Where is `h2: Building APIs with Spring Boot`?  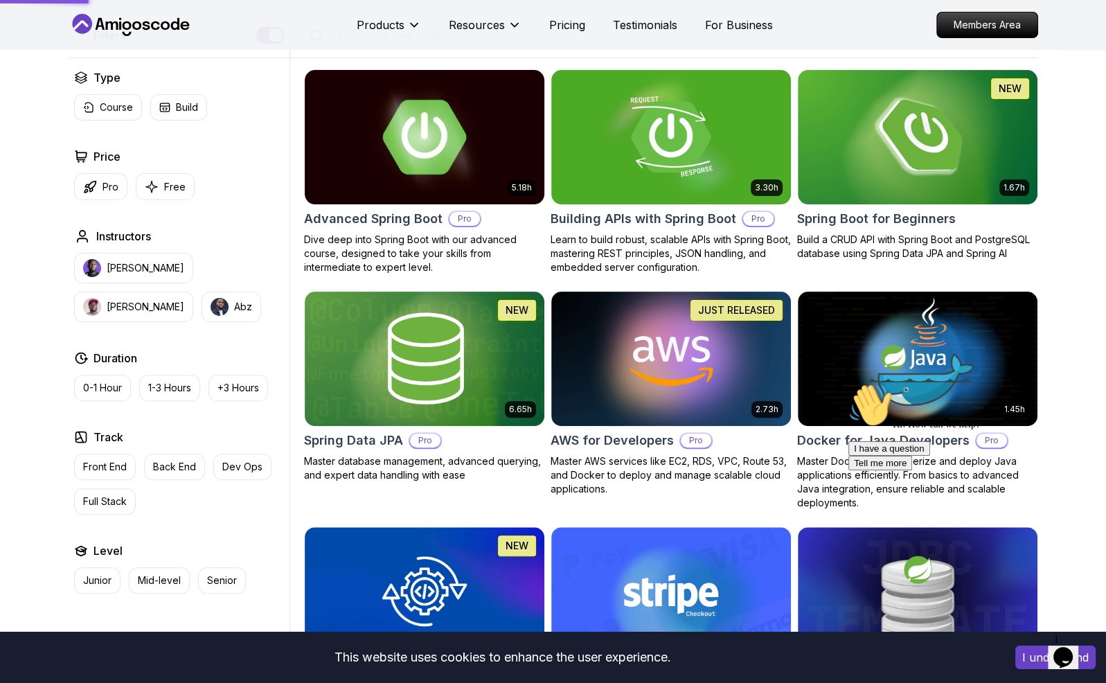 h2: Building APIs with Spring Boot is located at coordinates (643, 219).